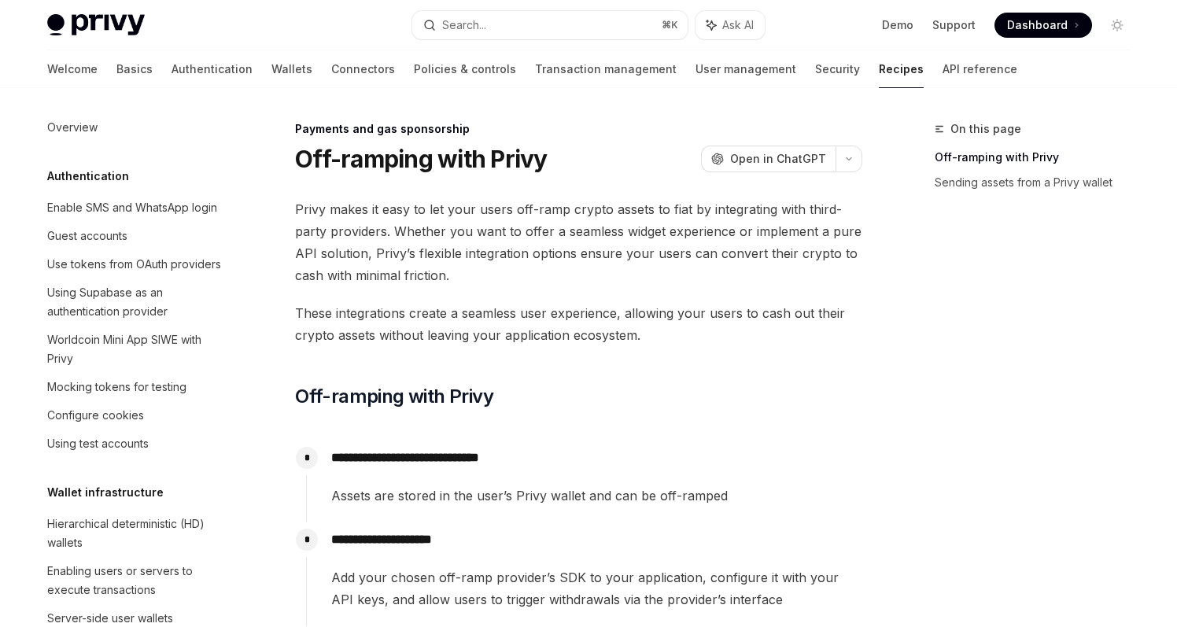  What do you see at coordinates (135, 127) in the screenshot?
I see `a: Overview` at bounding box center [135, 127].